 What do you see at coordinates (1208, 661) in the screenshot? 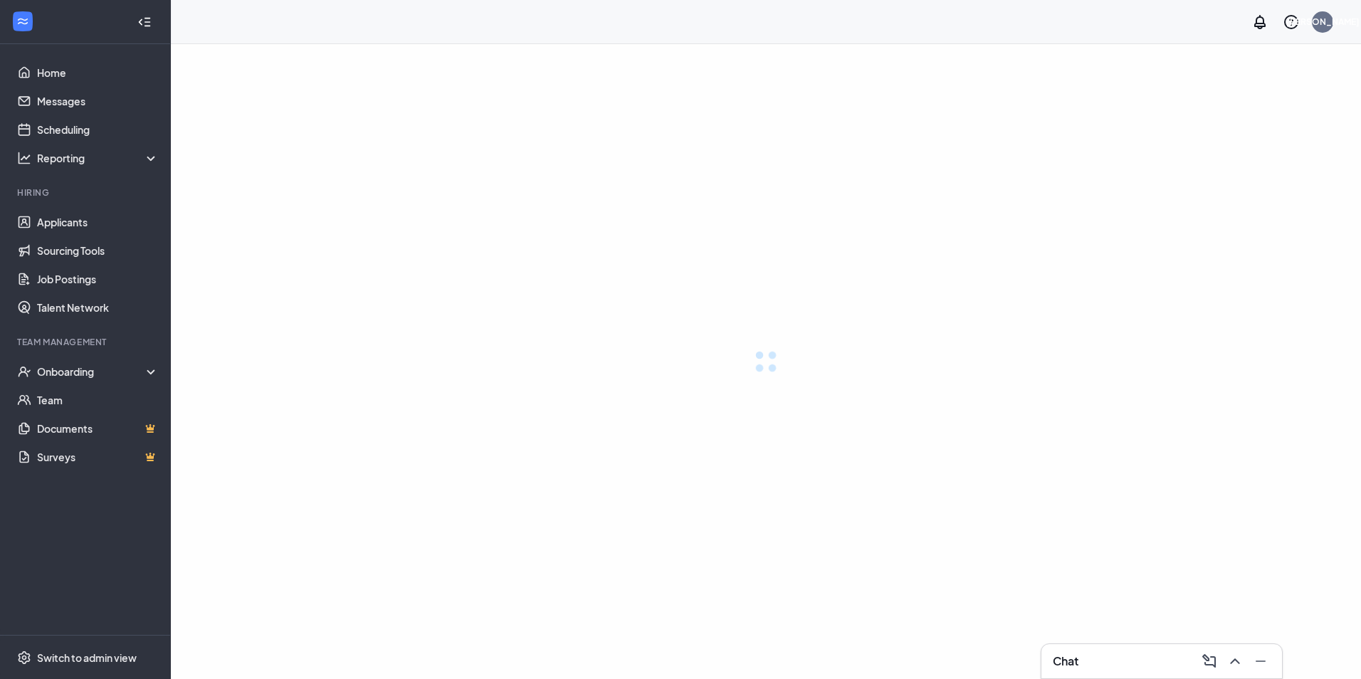
I see `button: ComposeMessage` at bounding box center [1208, 661].